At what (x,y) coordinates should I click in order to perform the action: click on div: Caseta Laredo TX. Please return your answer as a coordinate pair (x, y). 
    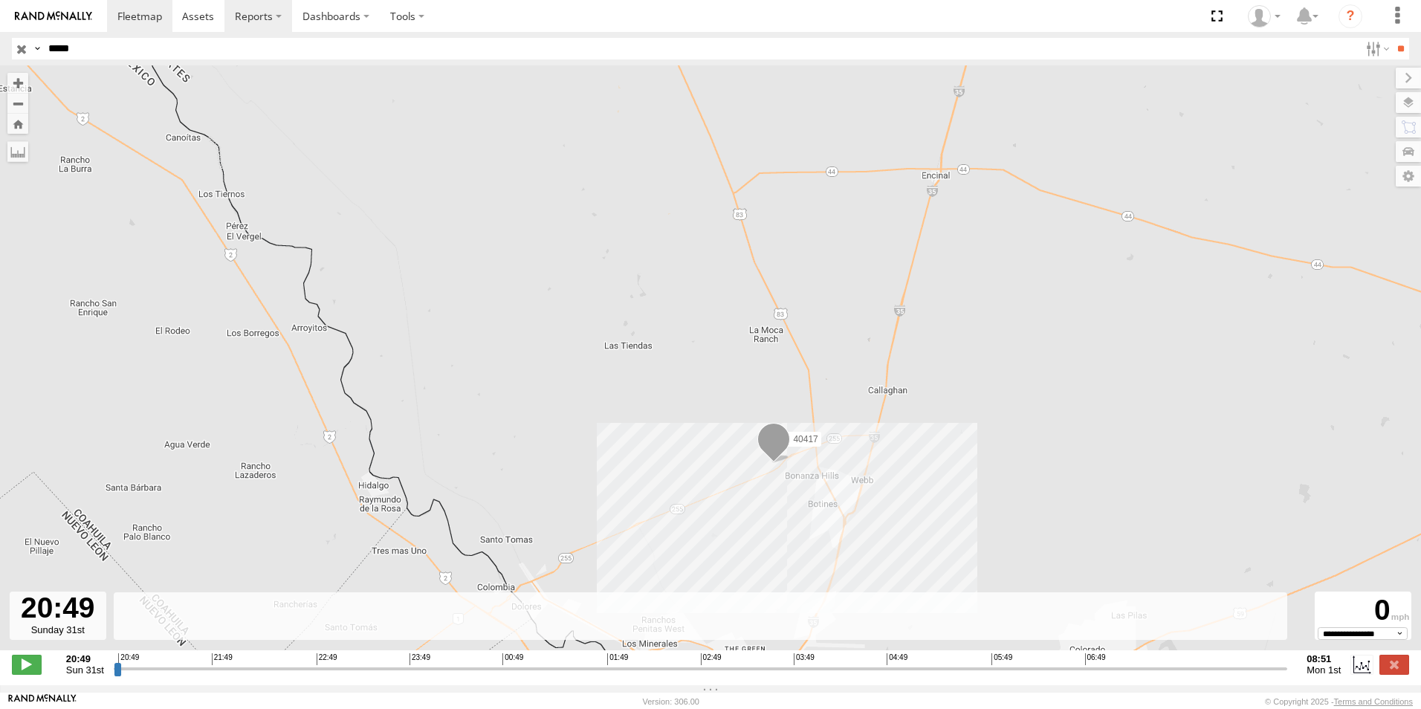
    Looking at the image, I should click on (1264, 16).